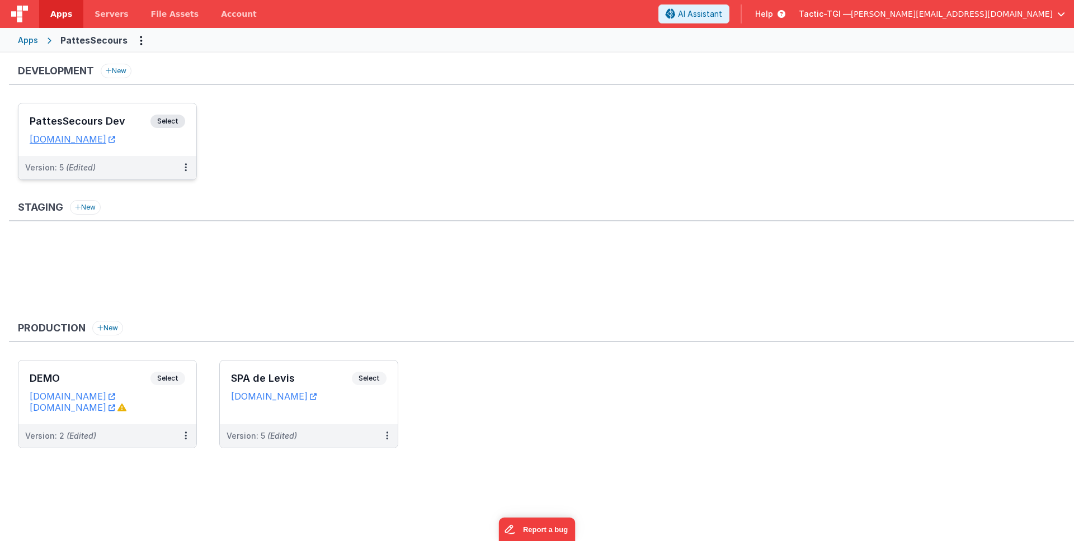 This screenshot has width=1074, height=541. Describe the element at coordinates (61, 14) in the screenshot. I see `span: Apps` at that location.